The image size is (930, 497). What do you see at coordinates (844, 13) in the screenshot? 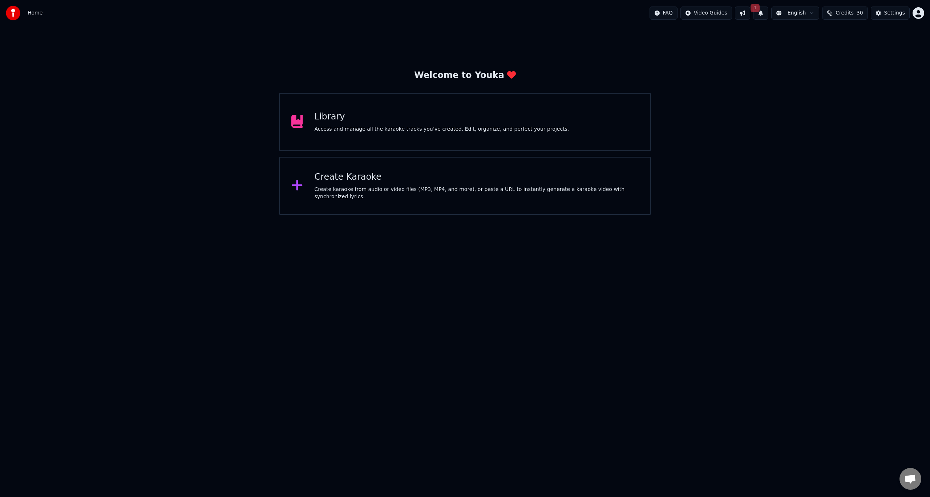
I see `button: Credits30` at bounding box center [844, 13].